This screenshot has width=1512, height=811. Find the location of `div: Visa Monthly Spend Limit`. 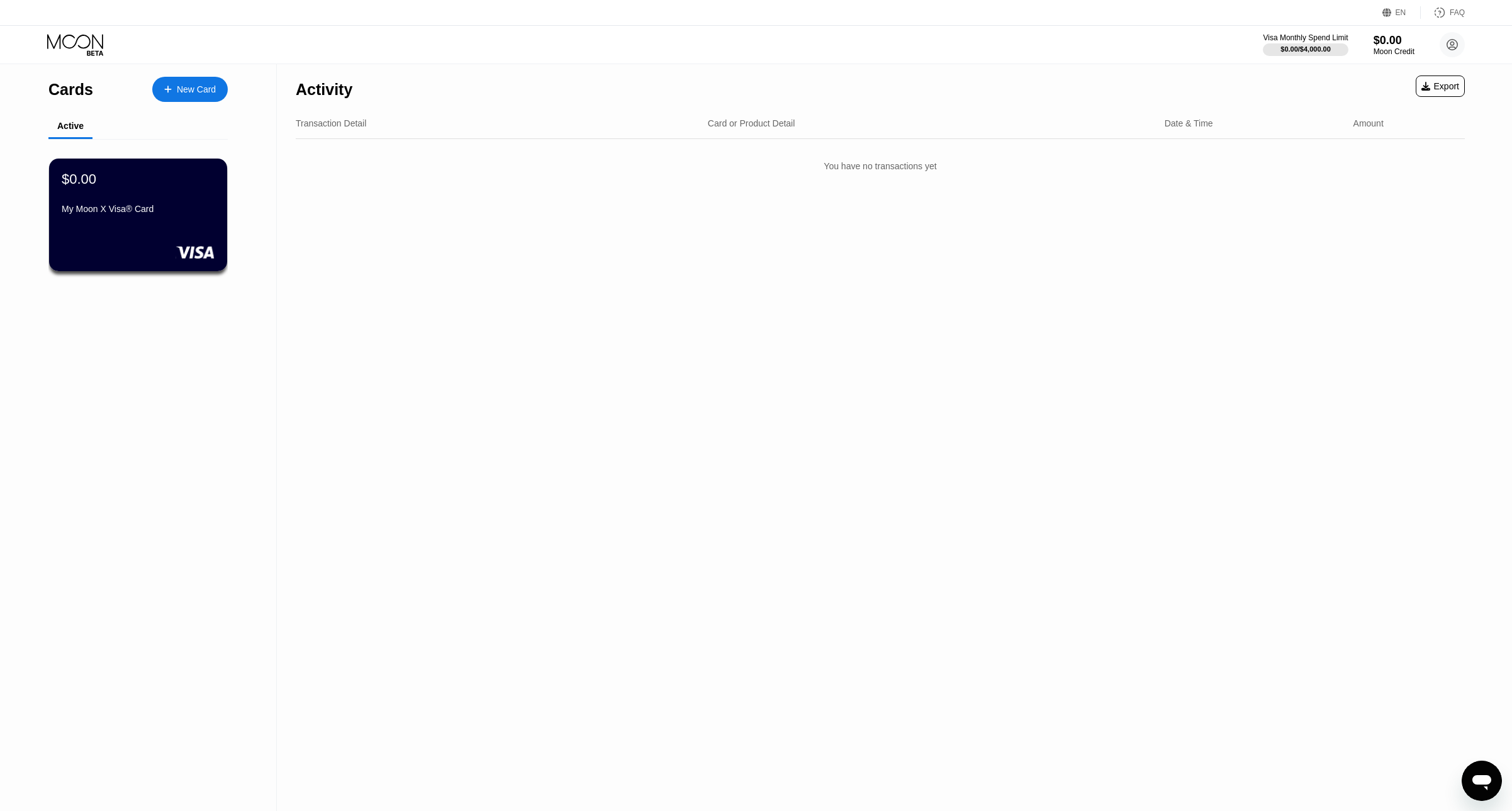

div: Visa Monthly Spend Limit is located at coordinates (1304, 38).